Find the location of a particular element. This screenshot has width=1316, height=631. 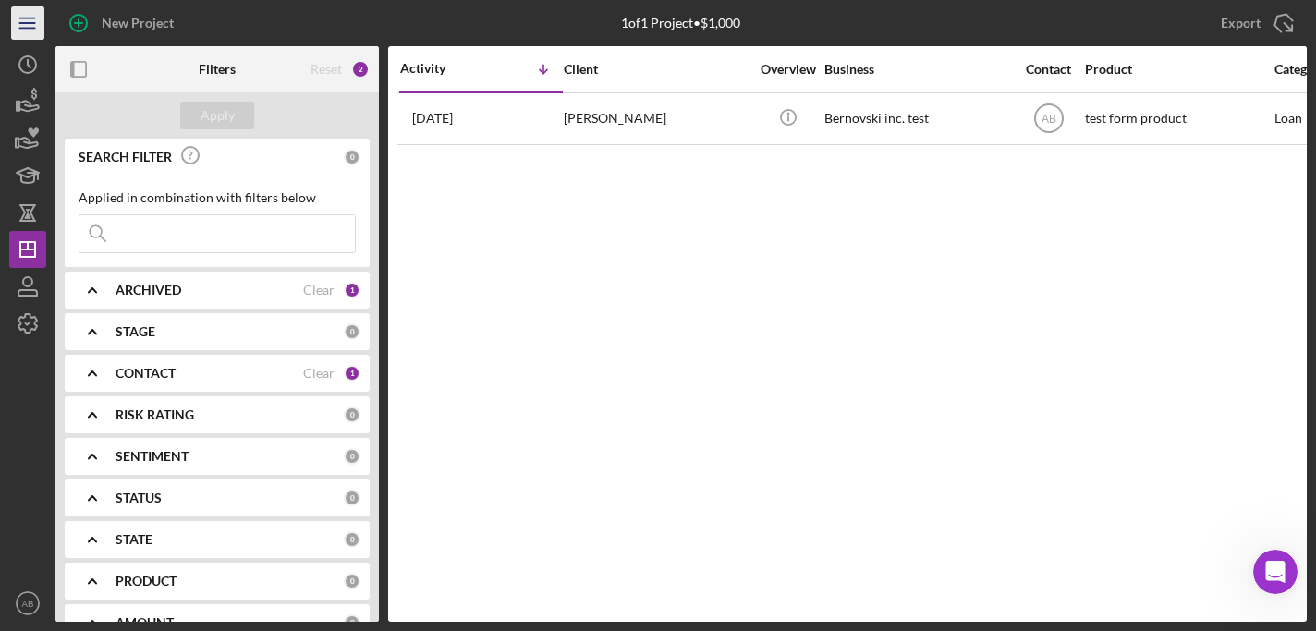

div: Business is located at coordinates (917, 69).